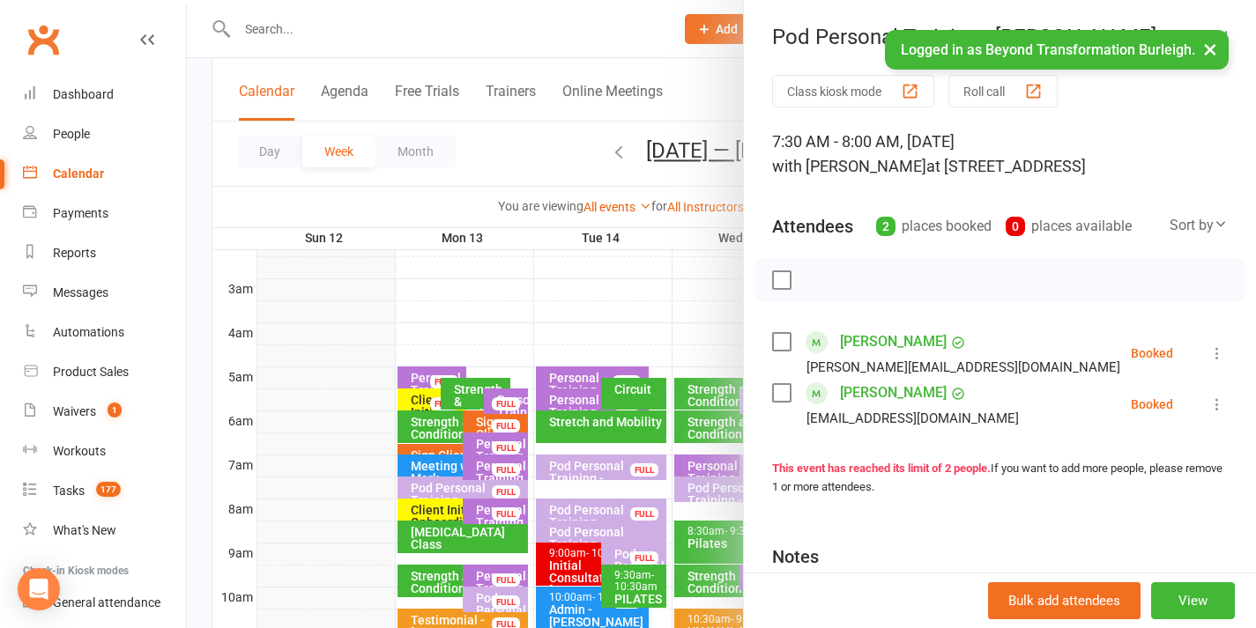  I want to click on a: Automations, so click(104, 332).